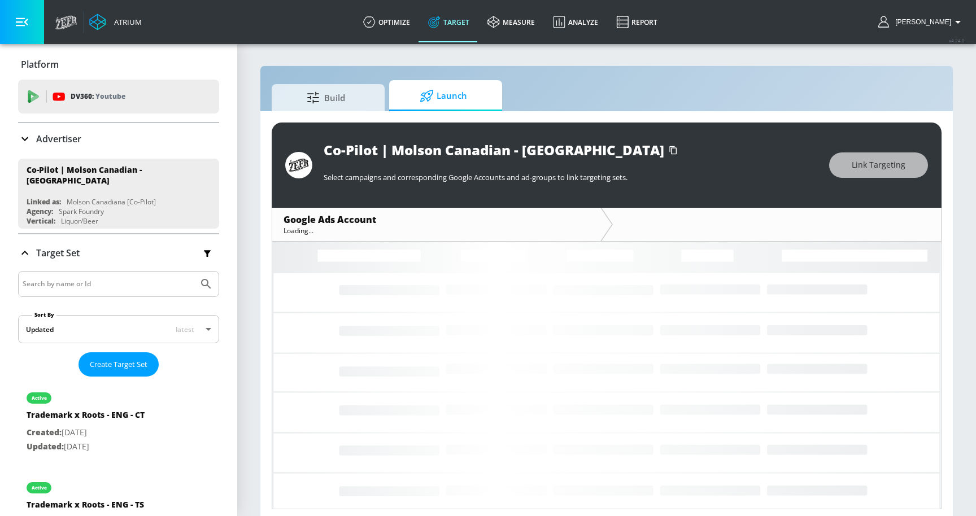  I want to click on p: Select campaigns and corresponding Google Accounts and ad-groups to link targeting sets., so click(570, 177).